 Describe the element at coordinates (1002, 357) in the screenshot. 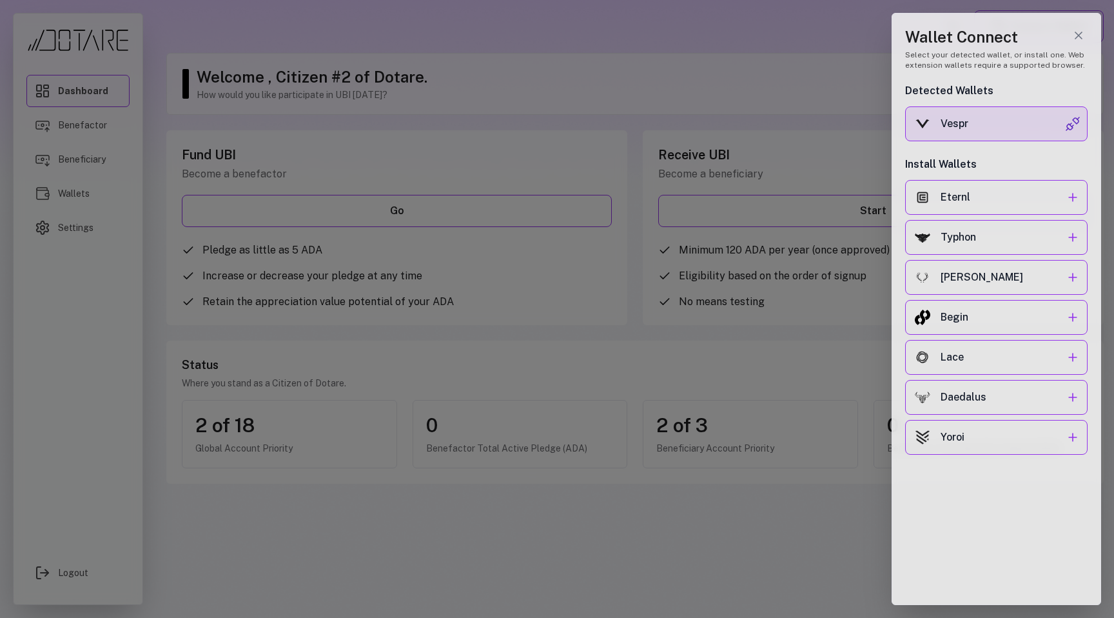

I see `div: Lace` at that location.